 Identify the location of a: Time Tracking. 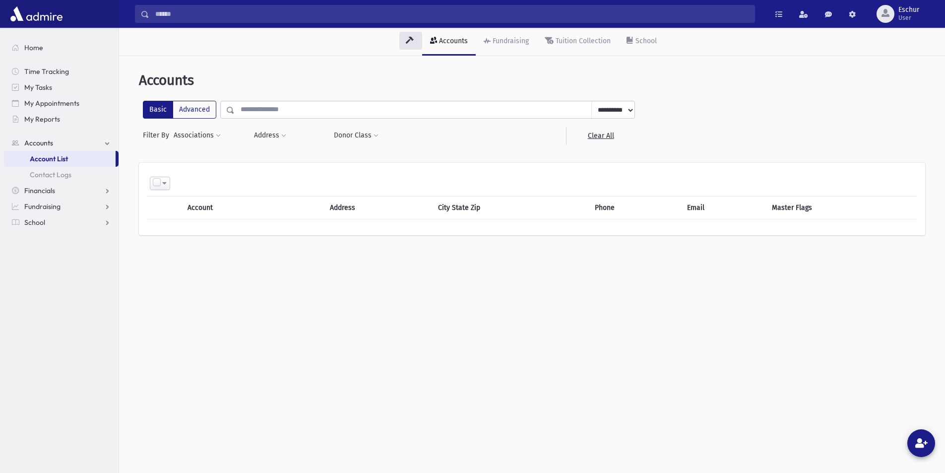
(61, 71).